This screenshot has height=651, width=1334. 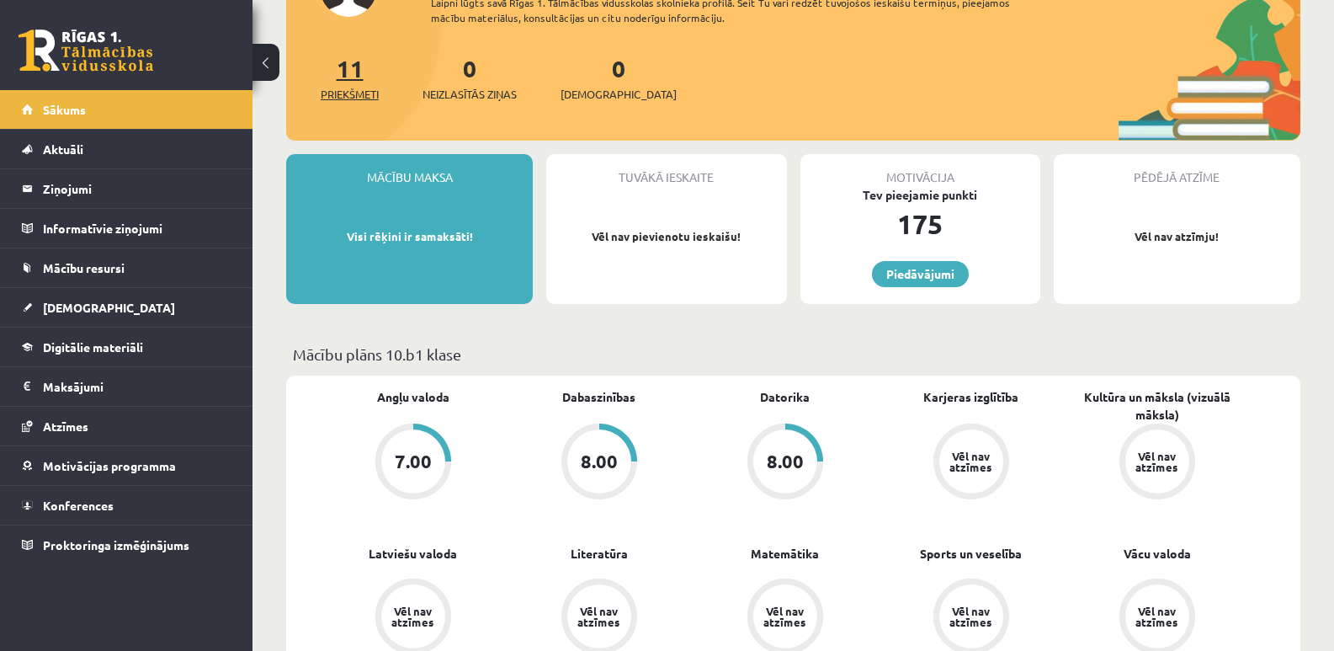 What do you see at coordinates (412, 553) in the screenshot?
I see `a: Latviešu valoda` at bounding box center [412, 553].